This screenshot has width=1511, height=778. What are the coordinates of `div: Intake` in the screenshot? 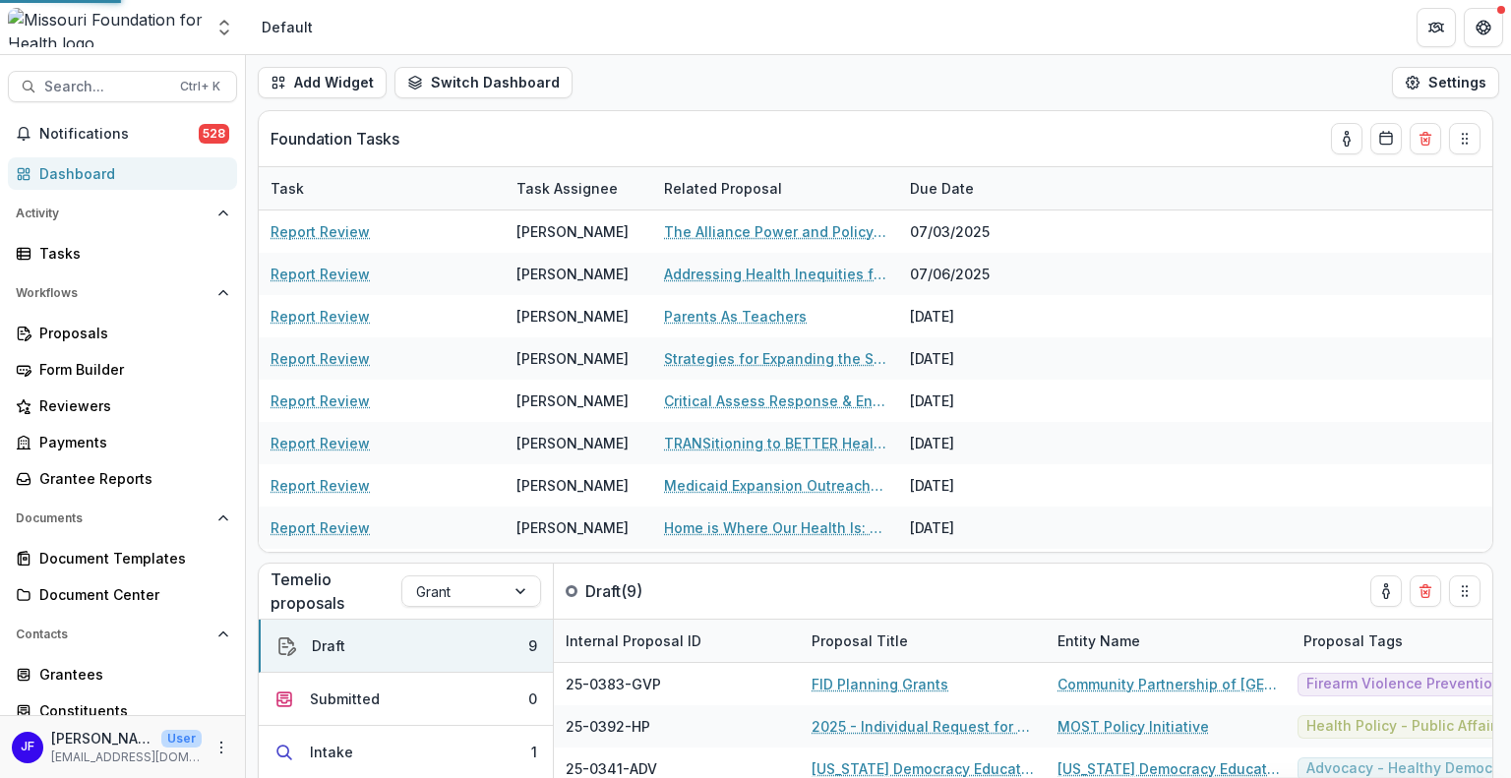 It's located at (331, 751).